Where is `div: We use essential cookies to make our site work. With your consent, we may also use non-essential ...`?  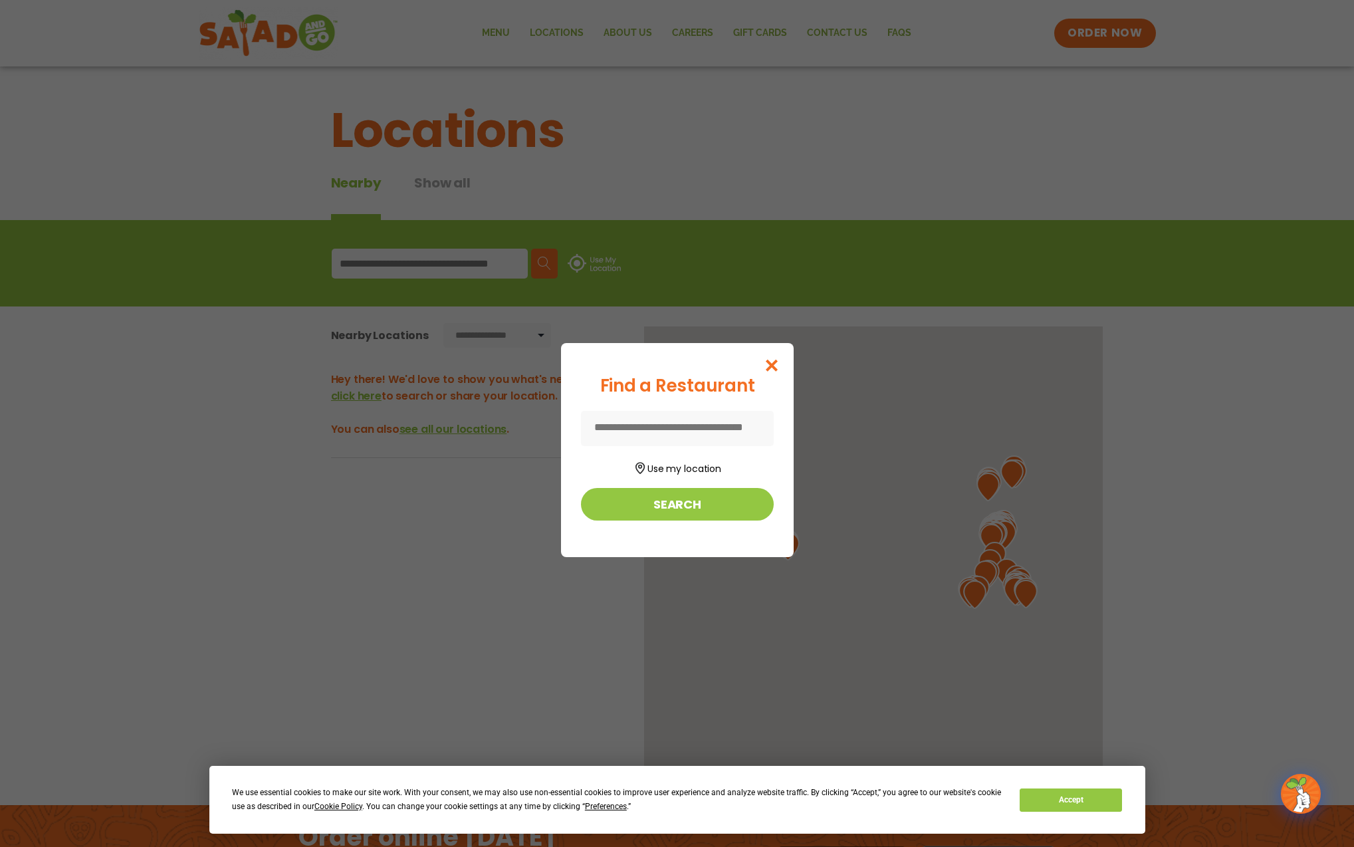
div: We use essential cookies to make our site work. With your consent, we may also use non-essential ... is located at coordinates (618, 800).